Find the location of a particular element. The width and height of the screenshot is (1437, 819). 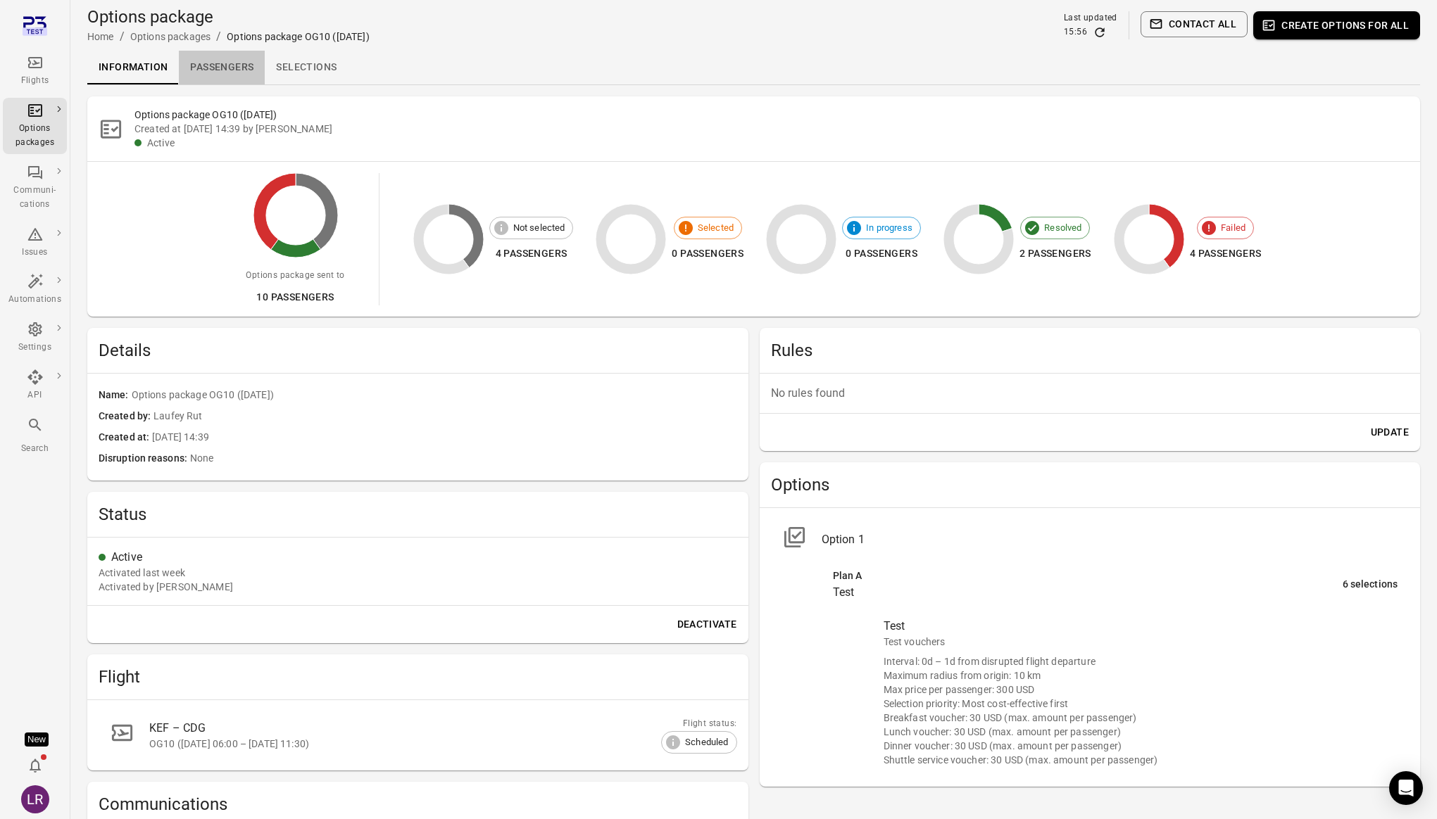

div: API is located at coordinates (34, 396).